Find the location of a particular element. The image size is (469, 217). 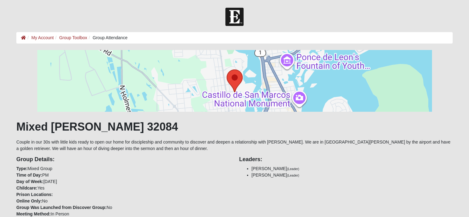

span: ViewState Size: 51 KB is located at coordinates (71, 212).